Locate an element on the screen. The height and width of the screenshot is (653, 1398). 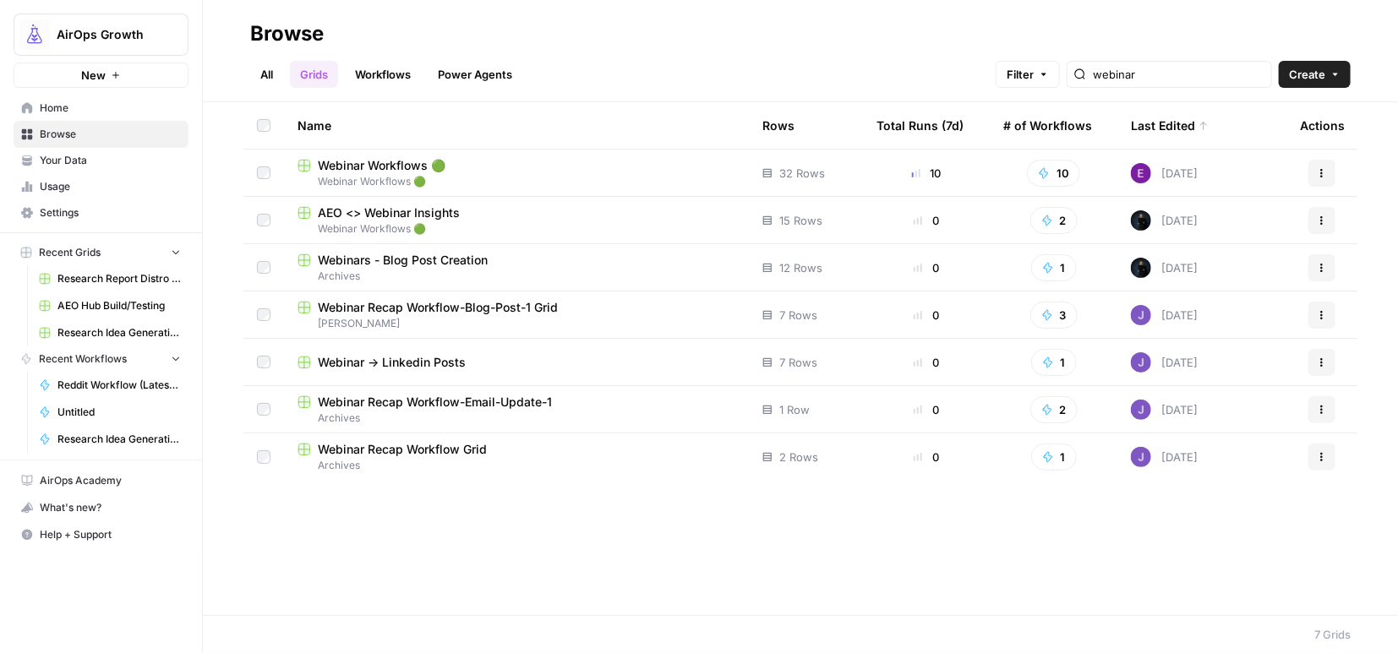
span: Reddit Workflow (Latest) (Install Flow) is located at coordinates (119, 385).